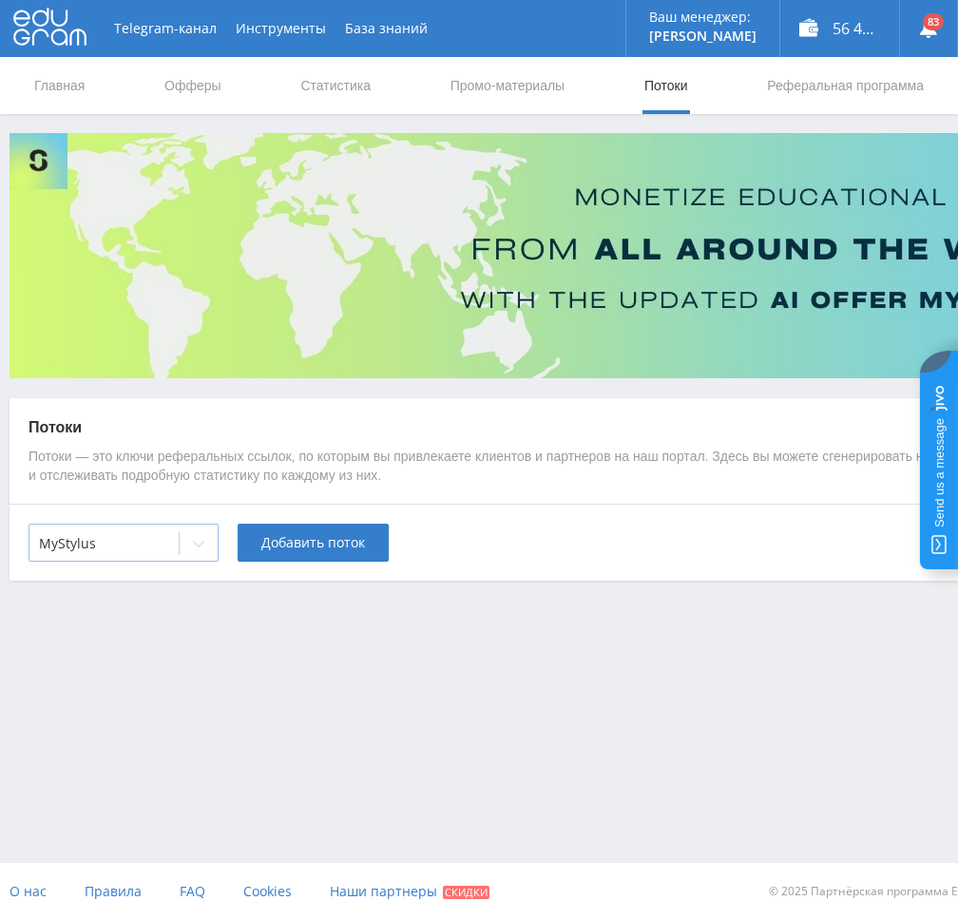 The height and width of the screenshot is (920, 958). I want to click on a: Офферы, so click(193, 86).